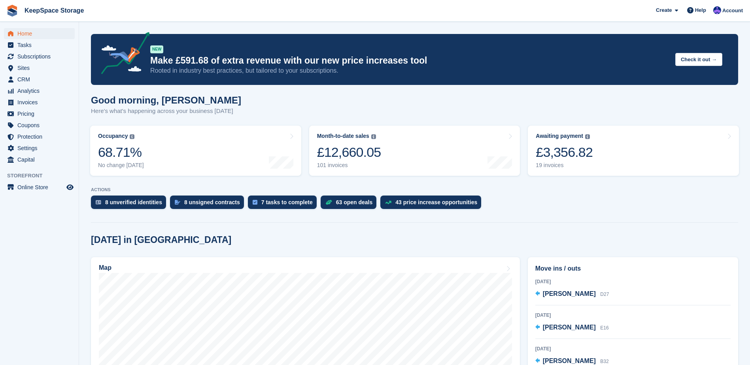  I want to click on a: 63 open deals, so click(350, 204).